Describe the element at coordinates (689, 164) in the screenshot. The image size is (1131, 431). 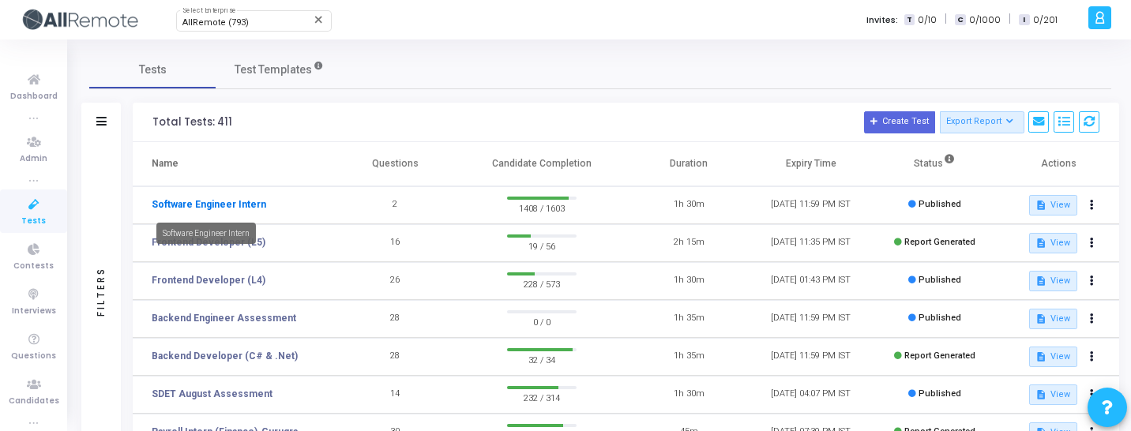
I see `th: Duration` at that location.